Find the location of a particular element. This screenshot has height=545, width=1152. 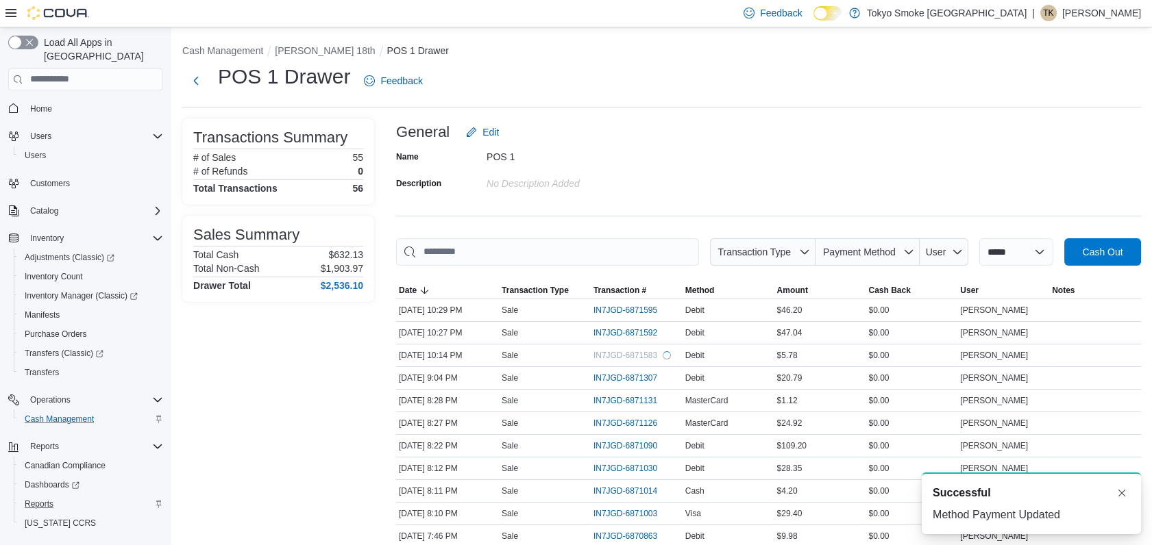

button: POS 1 Drawer is located at coordinates (418, 51).